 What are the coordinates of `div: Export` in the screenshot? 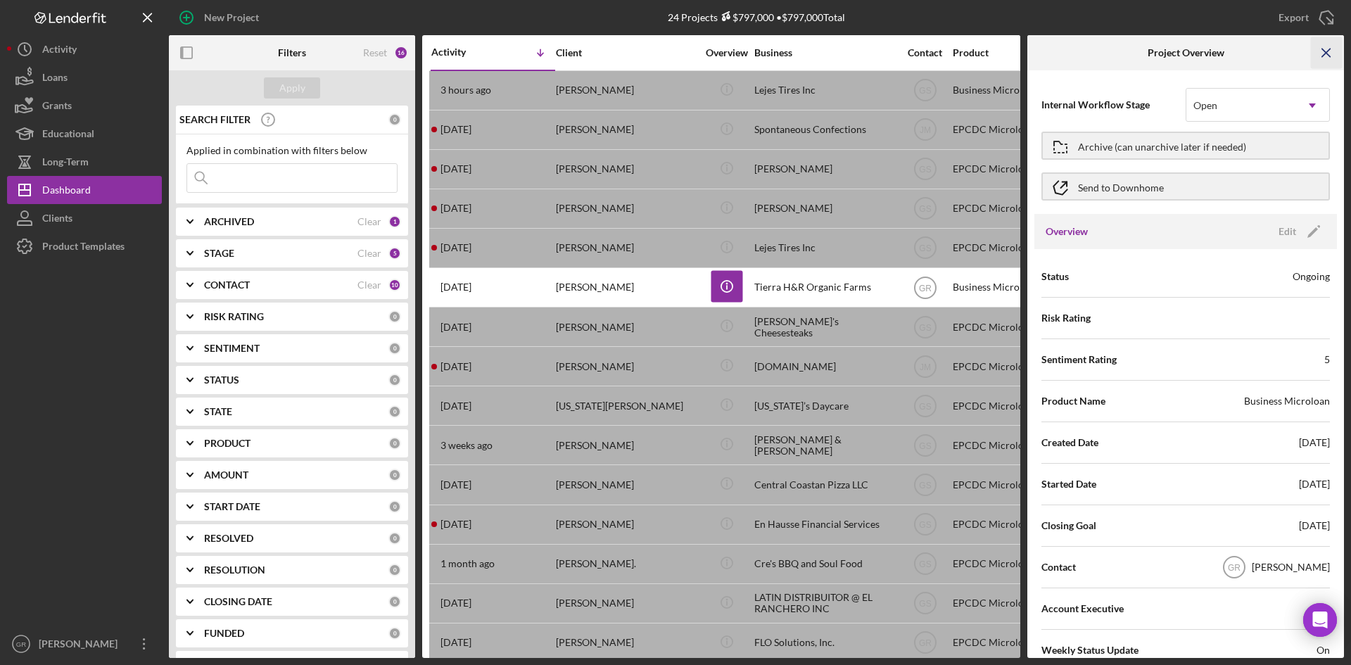 It's located at (1293, 18).